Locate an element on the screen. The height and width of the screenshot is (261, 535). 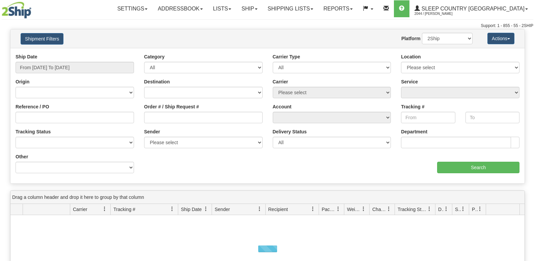
label: Account is located at coordinates (282, 107).